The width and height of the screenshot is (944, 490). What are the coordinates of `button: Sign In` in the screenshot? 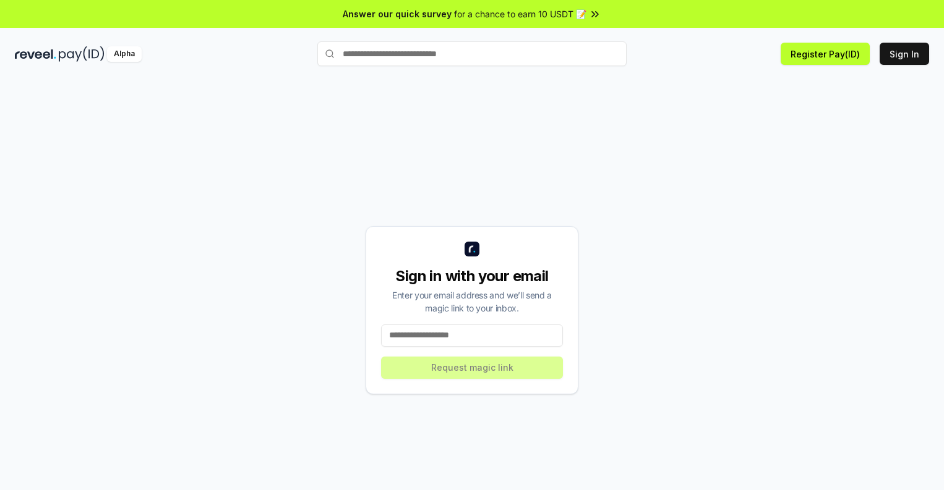 It's located at (904, 54).